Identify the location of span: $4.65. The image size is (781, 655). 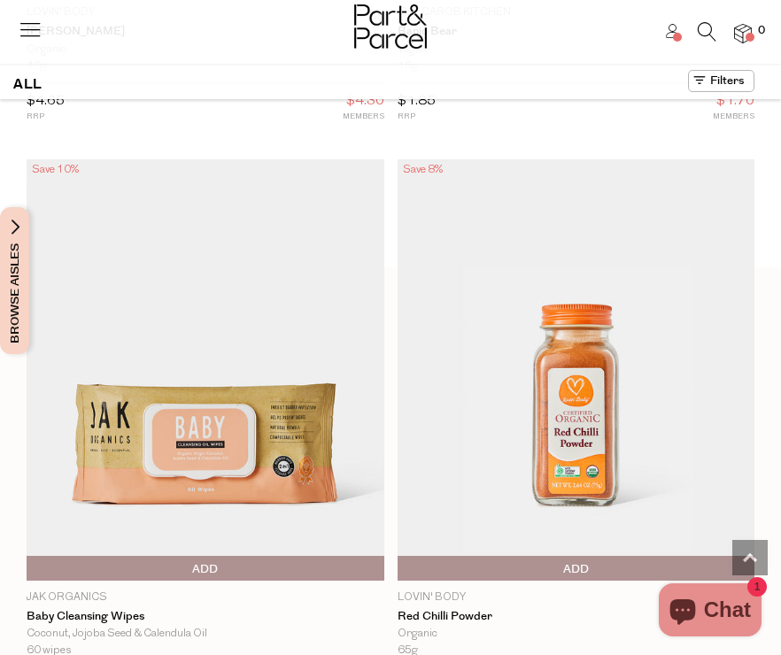
(45, 101).